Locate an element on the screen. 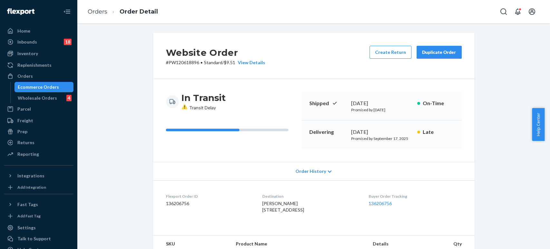  button: Create Return is located at coordinates (391, 52).